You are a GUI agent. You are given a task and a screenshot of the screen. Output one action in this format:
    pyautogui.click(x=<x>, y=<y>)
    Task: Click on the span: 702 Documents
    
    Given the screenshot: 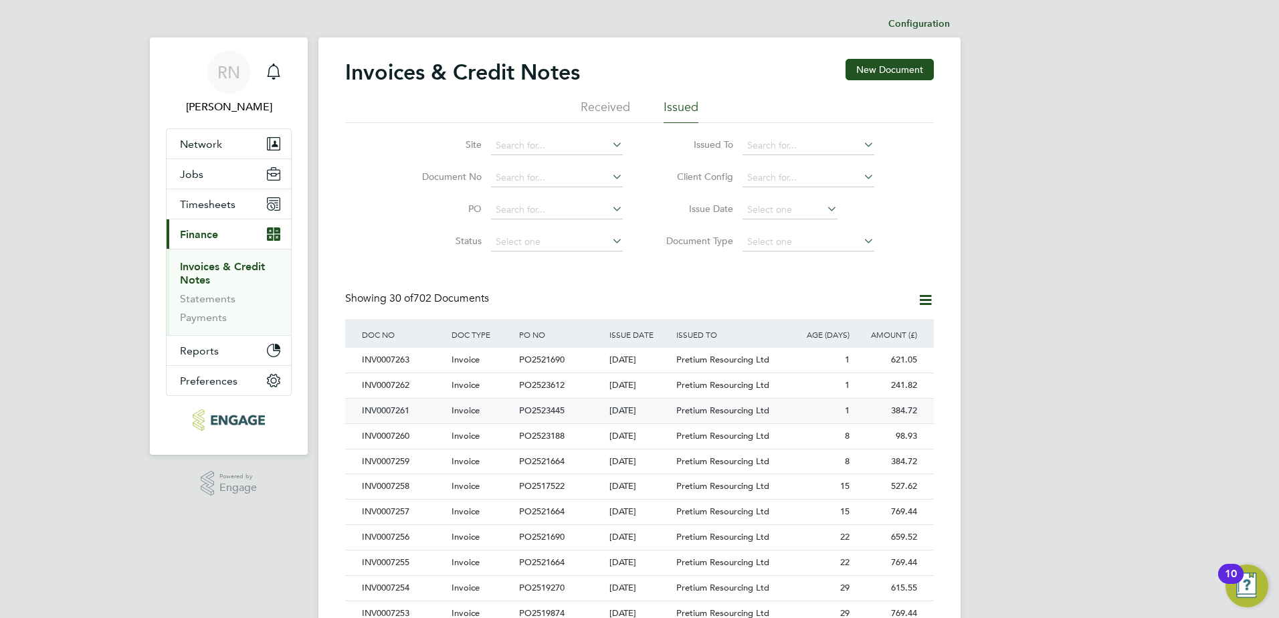 What is the action you would take?
    pyautogui.click(x=439, y=298)
    